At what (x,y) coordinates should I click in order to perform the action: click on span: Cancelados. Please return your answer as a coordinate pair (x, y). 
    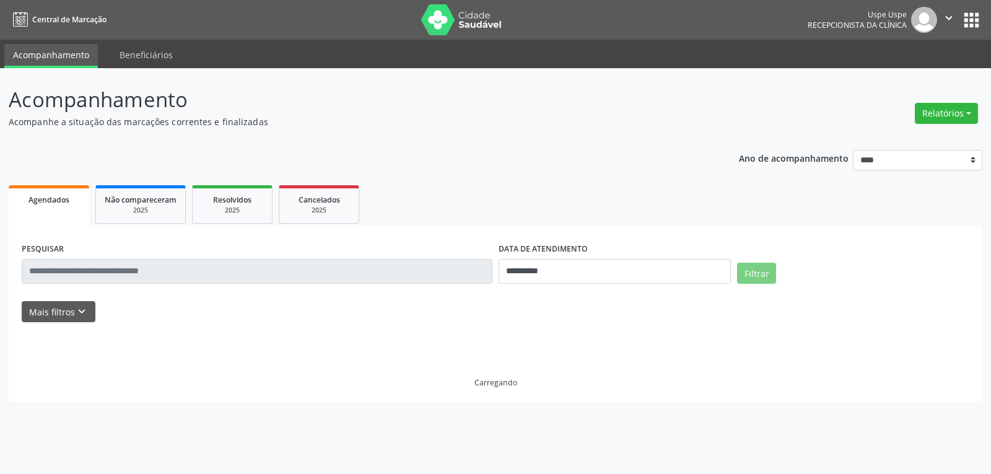
    Looking at the image, I should click on (319, 200).